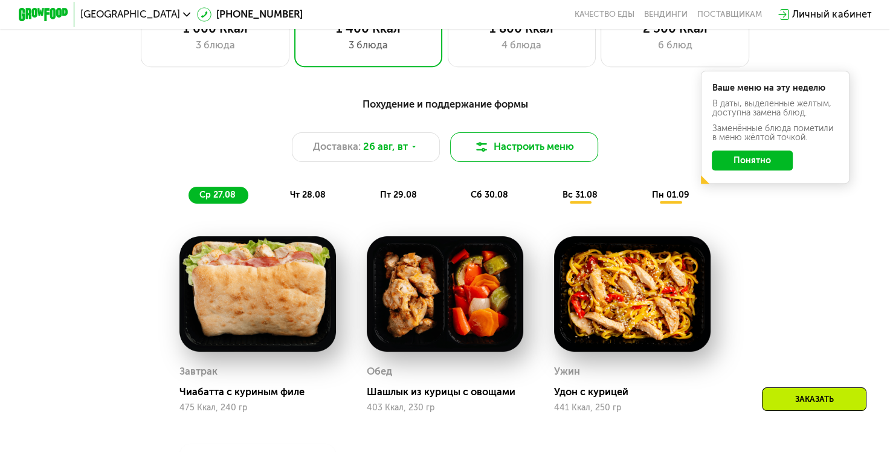 This screenshot has height=452, width=890. What do you see at coordinates (307, 194) in the screenshot?
I see `span: чт 28.08` at bounding box center [307, 194].